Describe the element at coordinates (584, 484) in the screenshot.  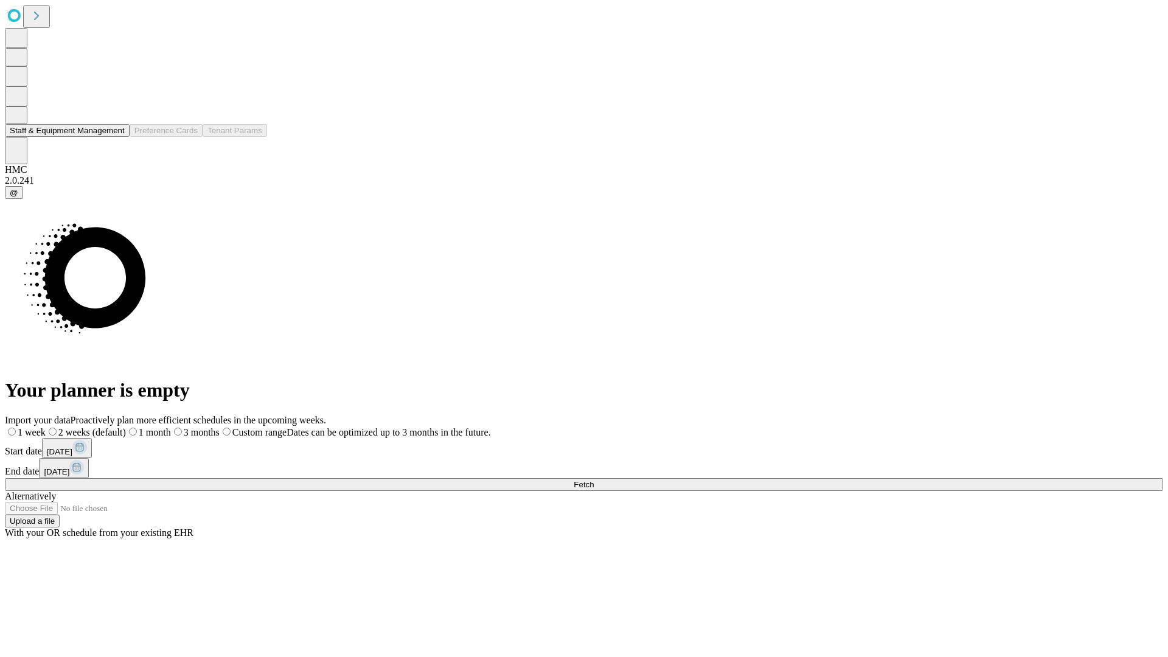
I see `span: Fetch` at that location.